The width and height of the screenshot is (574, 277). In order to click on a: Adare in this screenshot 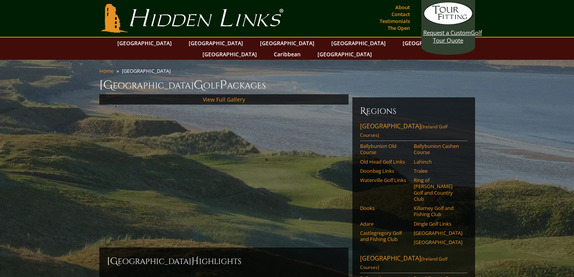, I will do `click(384, 224)`.